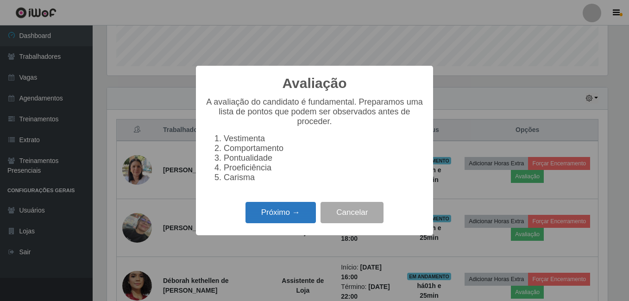  What do you see at coordinates (314, 83) in the screenshot?
I see `h2: Avaliação` at bounding box center [314, 83].